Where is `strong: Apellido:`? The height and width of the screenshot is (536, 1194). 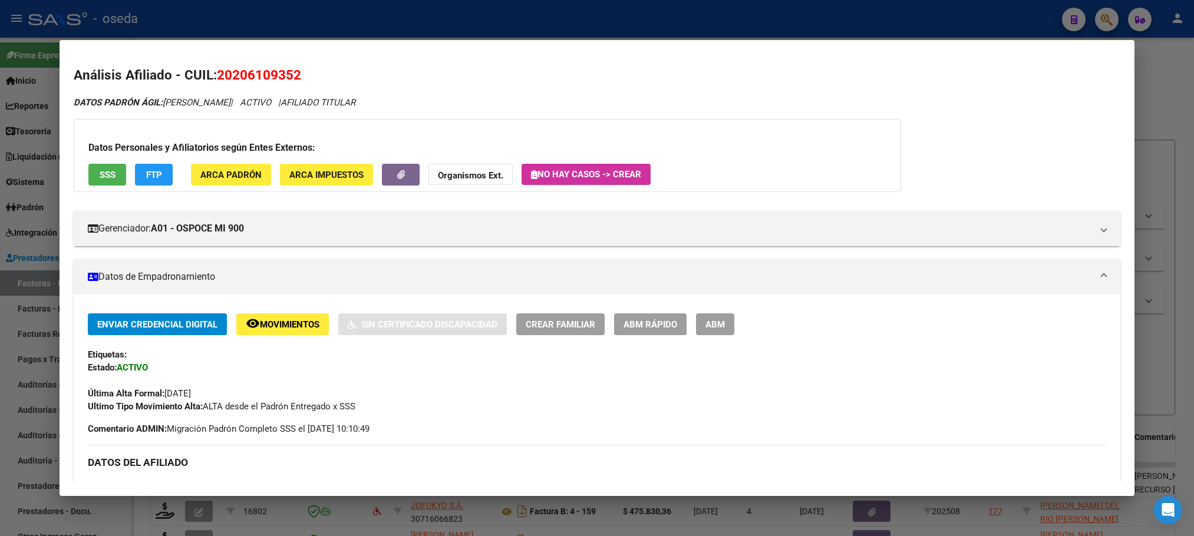 strong: Apellido: is located at coordinates (105, 486).